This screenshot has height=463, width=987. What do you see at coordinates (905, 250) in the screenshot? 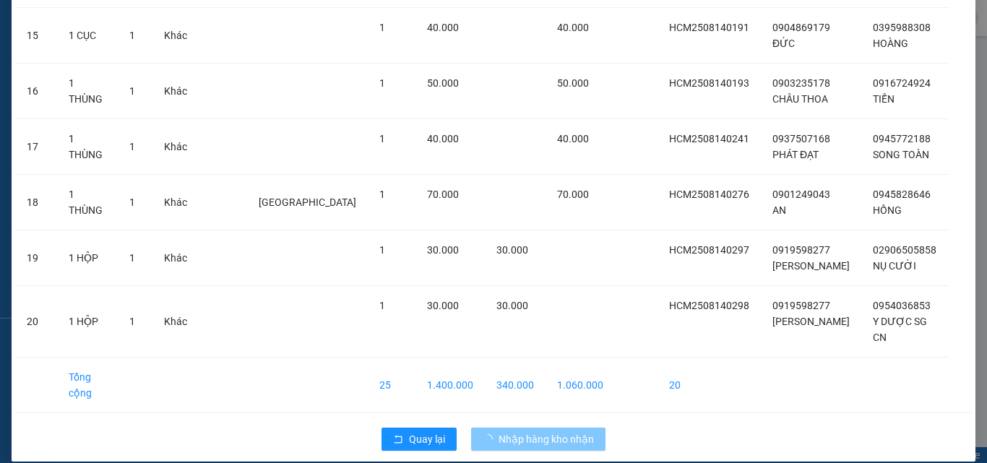
I see `span: 02906505858` at bounding box center [905, 250].